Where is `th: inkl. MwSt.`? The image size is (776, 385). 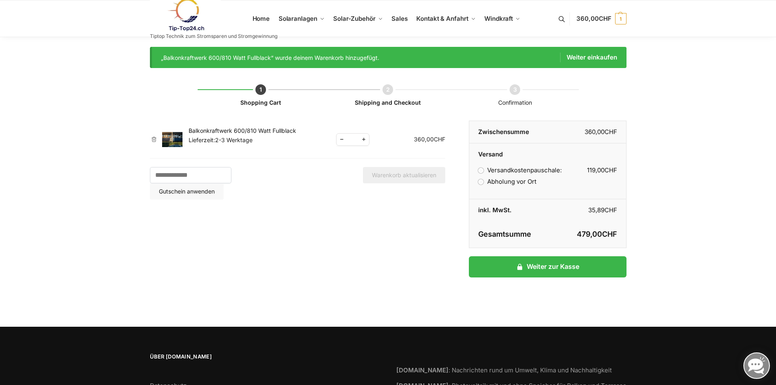 th: inkl. MwSt. is located at coordinates (508, 210).